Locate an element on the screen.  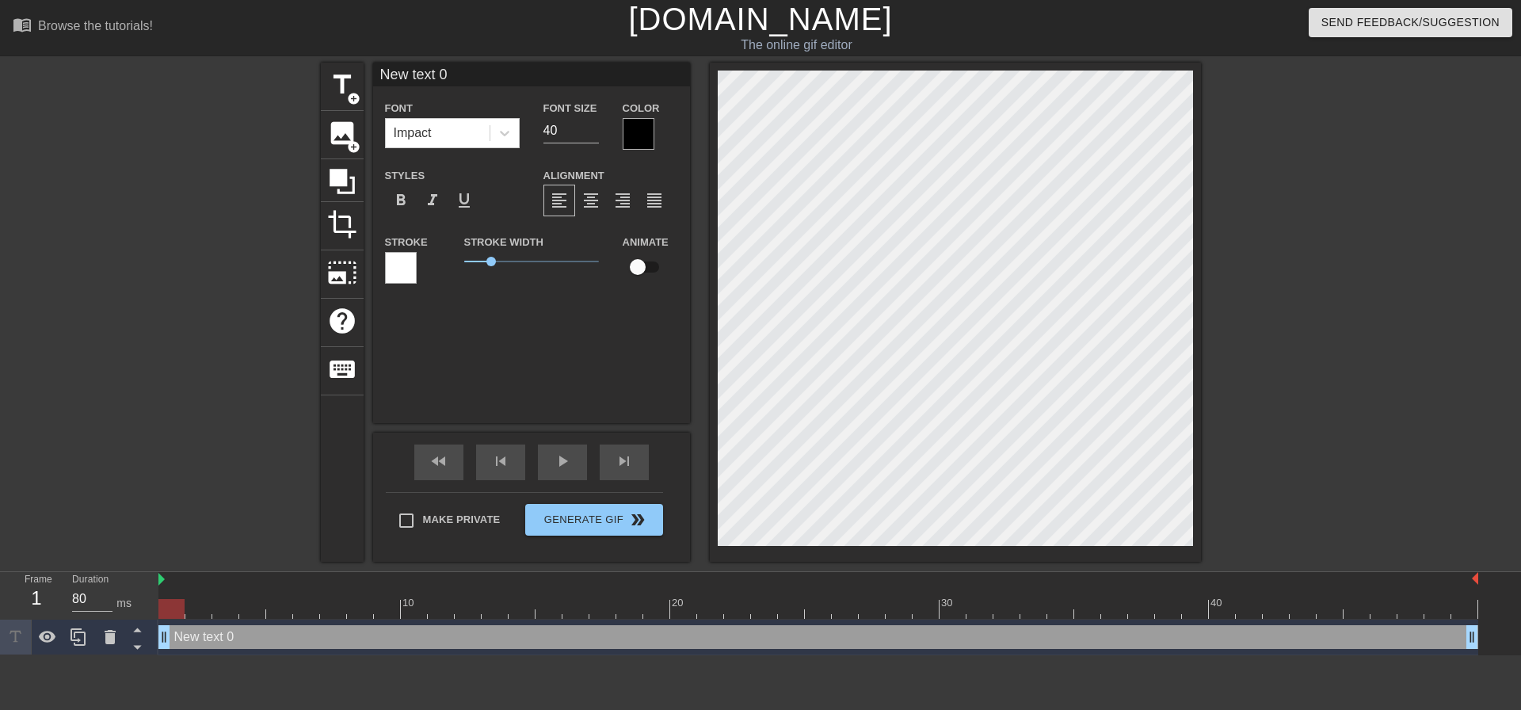
label: Color is located at coordinates (641, 109).